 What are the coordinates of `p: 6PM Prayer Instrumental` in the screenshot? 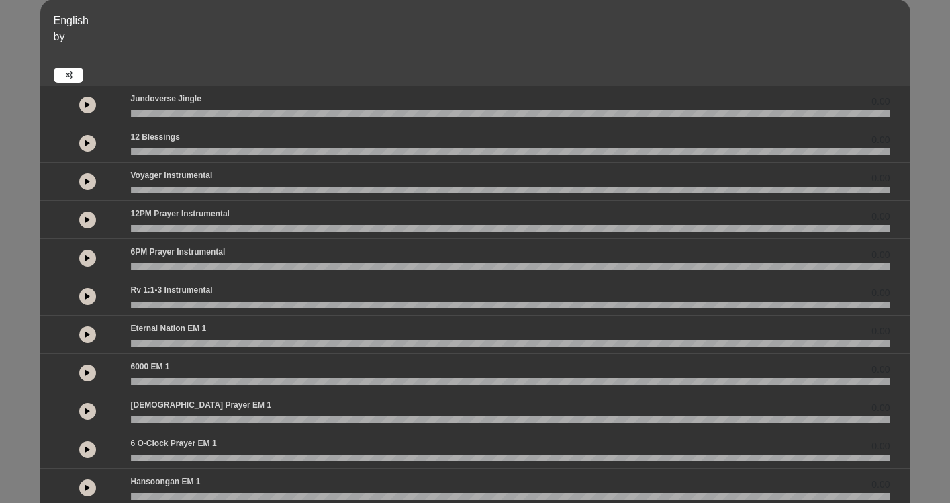 It's located at (178, 252).